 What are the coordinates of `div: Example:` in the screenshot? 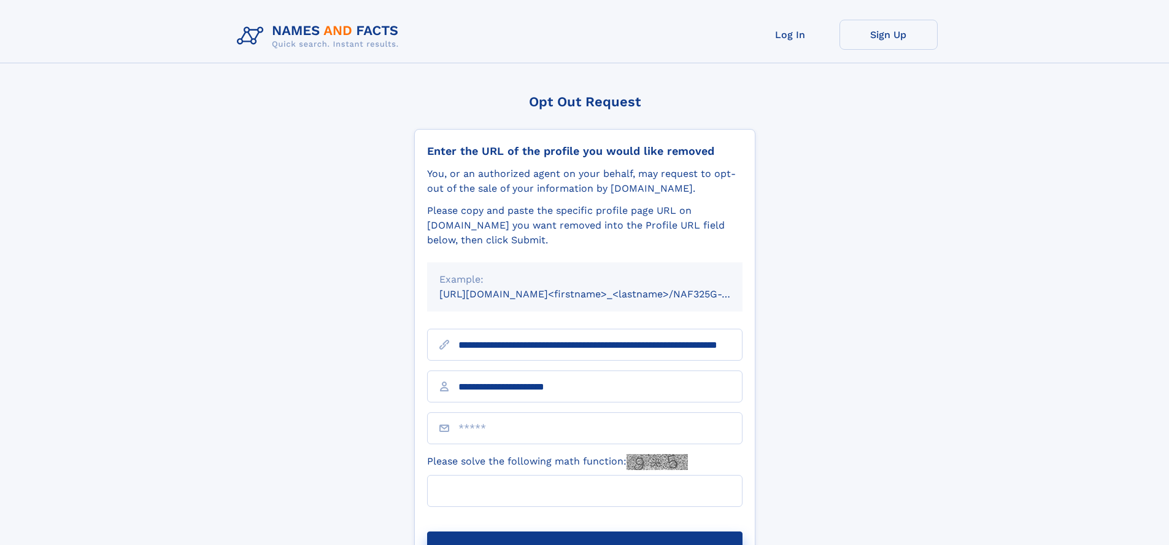 It's located at (585, 279).